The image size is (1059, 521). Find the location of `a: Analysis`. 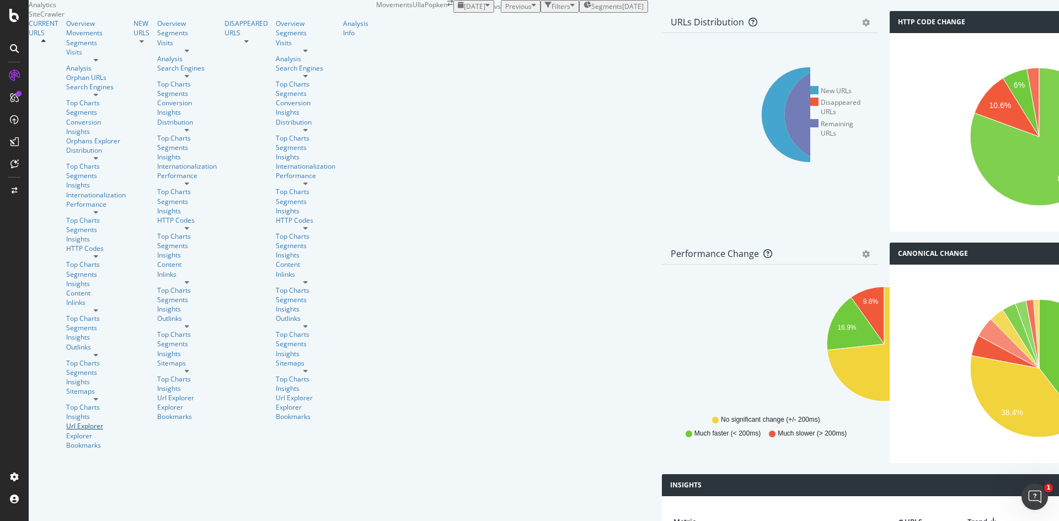

a: Analysis is located at coordinates (96, 68).